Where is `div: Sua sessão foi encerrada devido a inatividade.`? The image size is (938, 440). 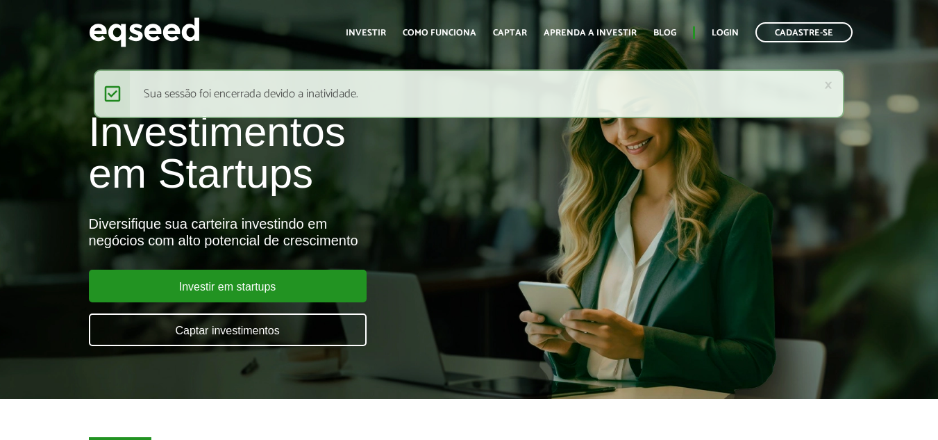 div: Sua sessão foi encerrada devido a inatividade. is located at coordinates (469, 94).